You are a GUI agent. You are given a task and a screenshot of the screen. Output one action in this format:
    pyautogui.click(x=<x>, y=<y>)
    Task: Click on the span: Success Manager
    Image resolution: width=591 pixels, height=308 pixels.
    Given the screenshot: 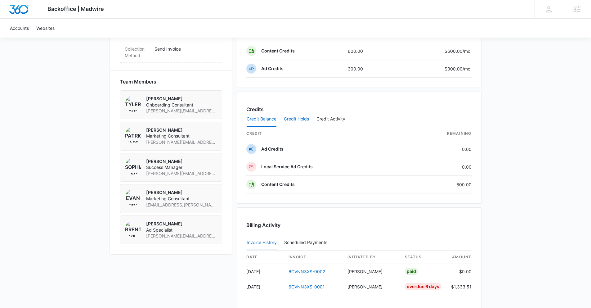 What is the action you would take?
    pyautogui.click(x=181, y=167)
    